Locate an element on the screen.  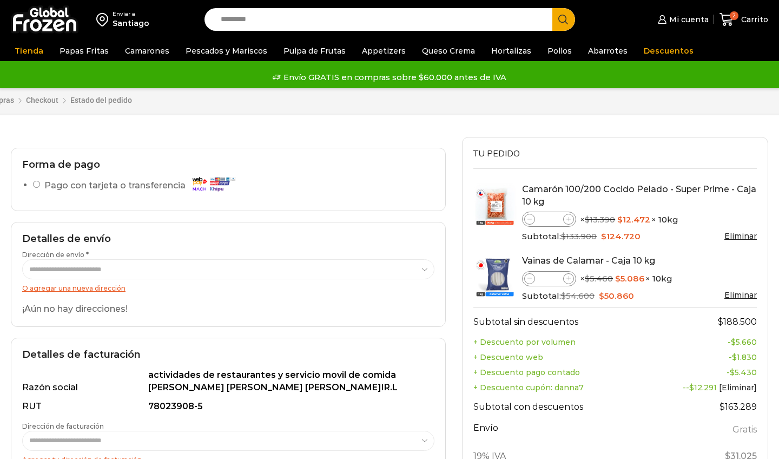
div: Enviar a is located at coordinates (131, 14).